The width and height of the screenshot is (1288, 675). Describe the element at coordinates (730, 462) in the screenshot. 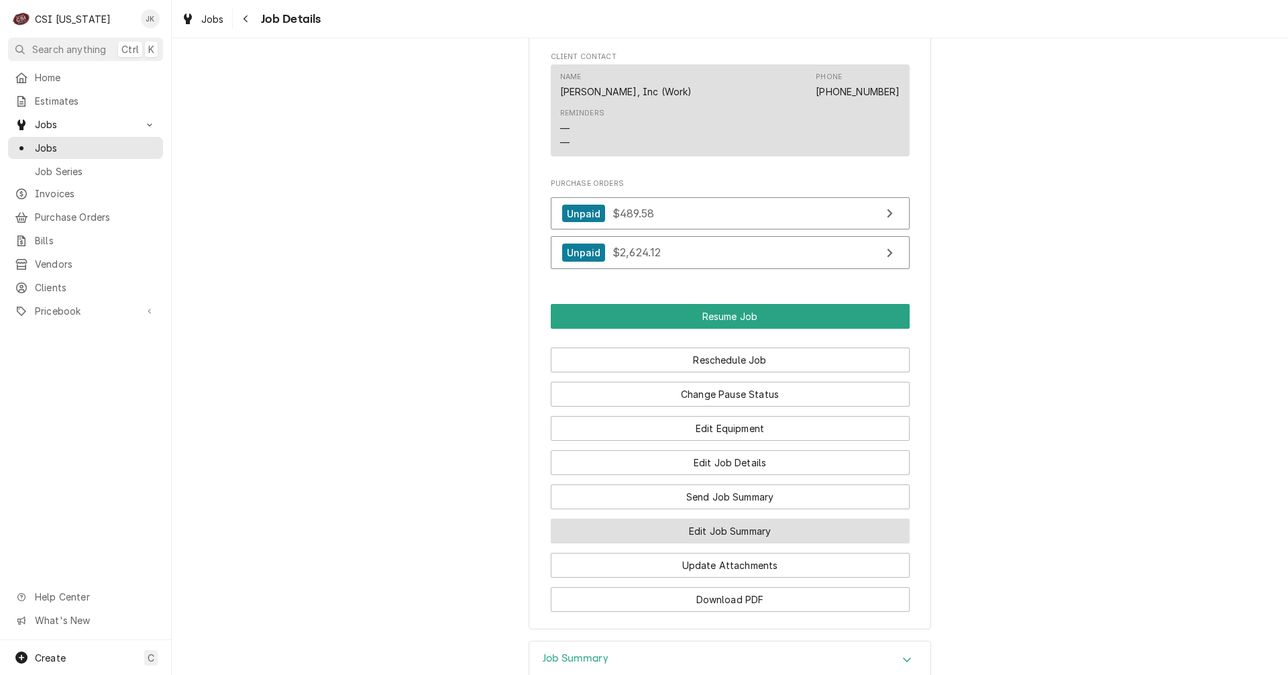

I see `button: Edit Job Details` at that location.